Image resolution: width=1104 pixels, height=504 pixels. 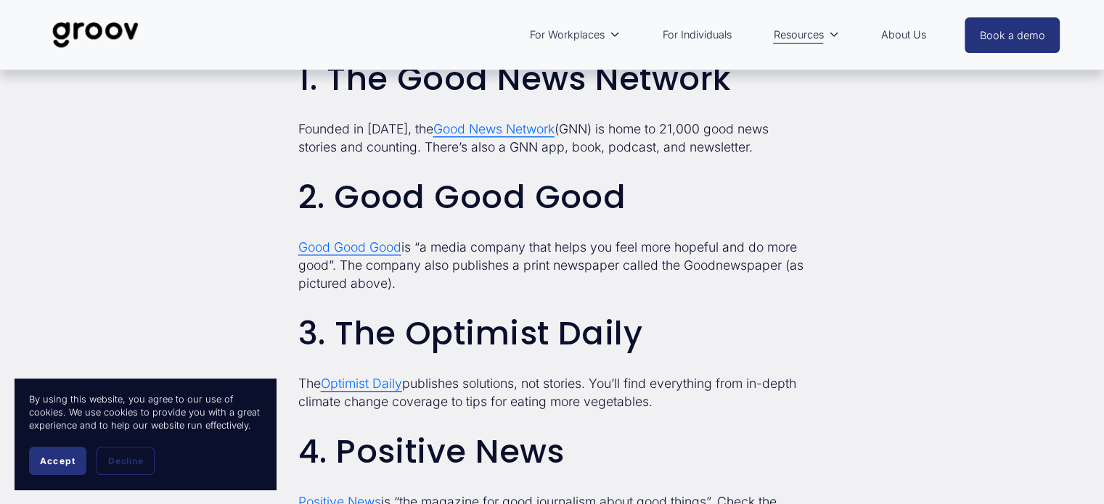 What do you see at coordinates (361, 383) in the screenshot?
I see `span: Optimist Daily` at bounding box center [361, 383].